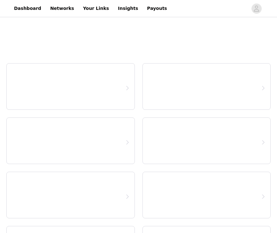 The image size is (277, 233). What do you see at coordinates (96, 8) in the screenshot?
I see `a: Your Links` at bounding box center [96, 8].